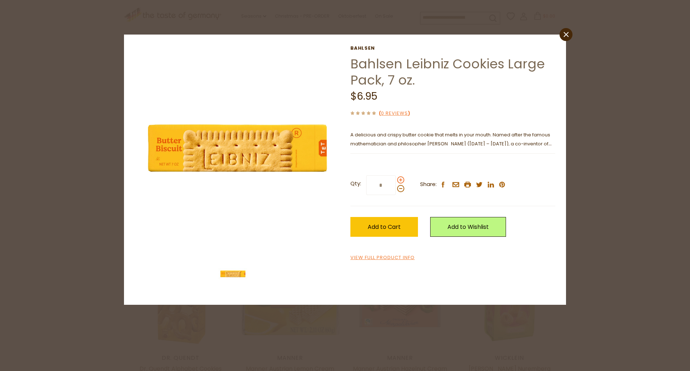 Image resolution: width=690 pixels, height=371 pixels. I want to click on a: Add to Wishlist, so click(468, 227).